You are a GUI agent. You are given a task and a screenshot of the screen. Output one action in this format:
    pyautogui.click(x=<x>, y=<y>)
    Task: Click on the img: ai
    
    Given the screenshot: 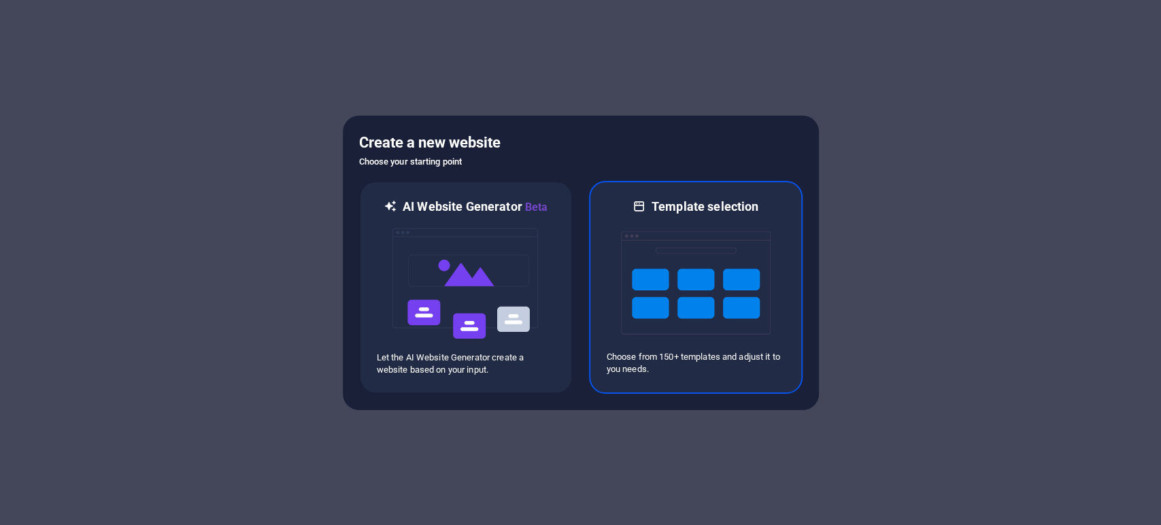 What is the action you would take?
    pyautogui.click(x=466, y=284)
    